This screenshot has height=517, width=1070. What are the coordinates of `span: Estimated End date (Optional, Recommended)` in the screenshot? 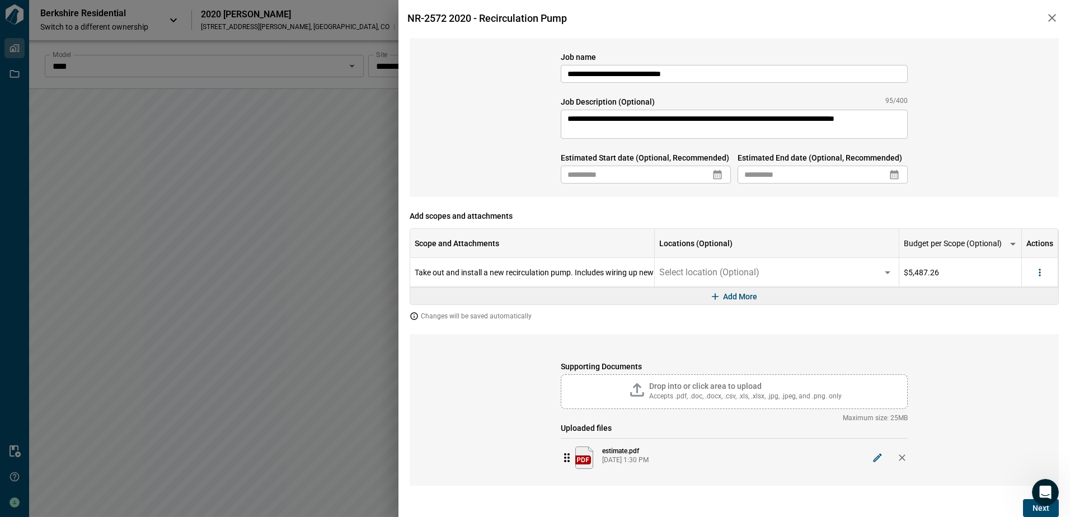 It's located at (822, 158).